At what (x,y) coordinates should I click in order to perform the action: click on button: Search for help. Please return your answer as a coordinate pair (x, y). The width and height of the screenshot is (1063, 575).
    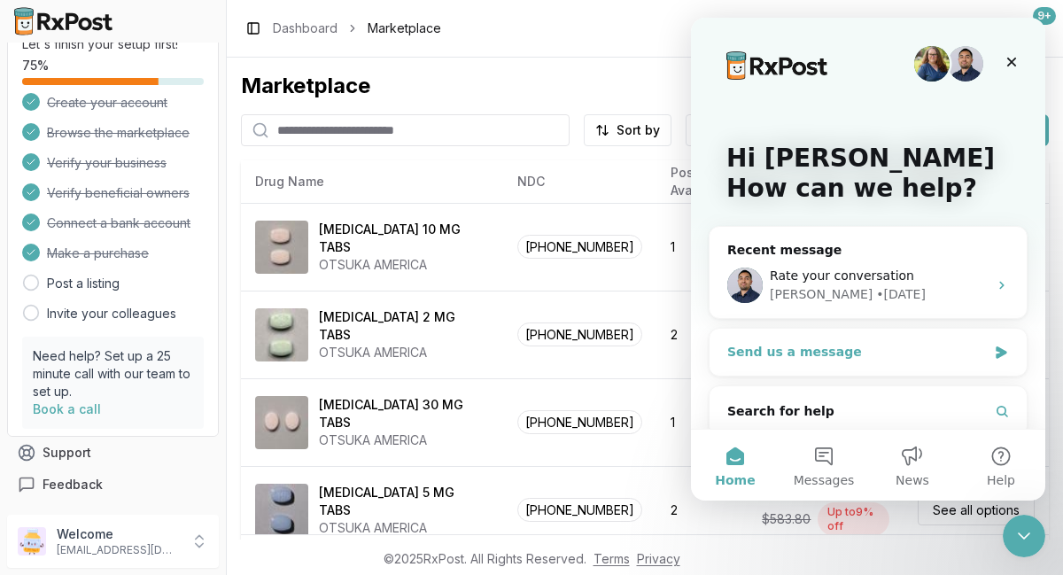
    Looking at the image, I should click on (177, 393).